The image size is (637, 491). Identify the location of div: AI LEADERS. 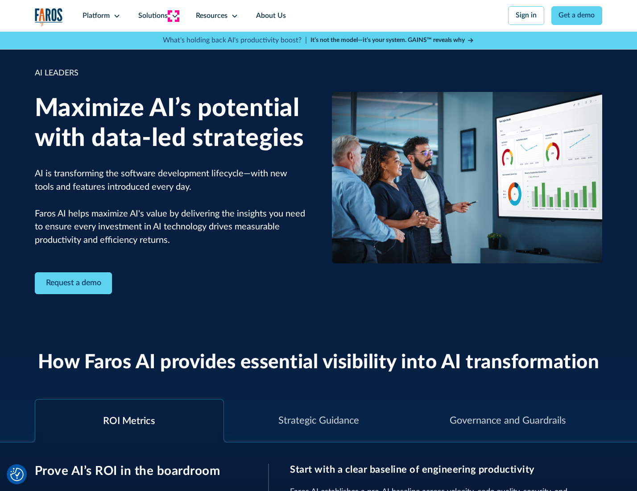
(170, 73).